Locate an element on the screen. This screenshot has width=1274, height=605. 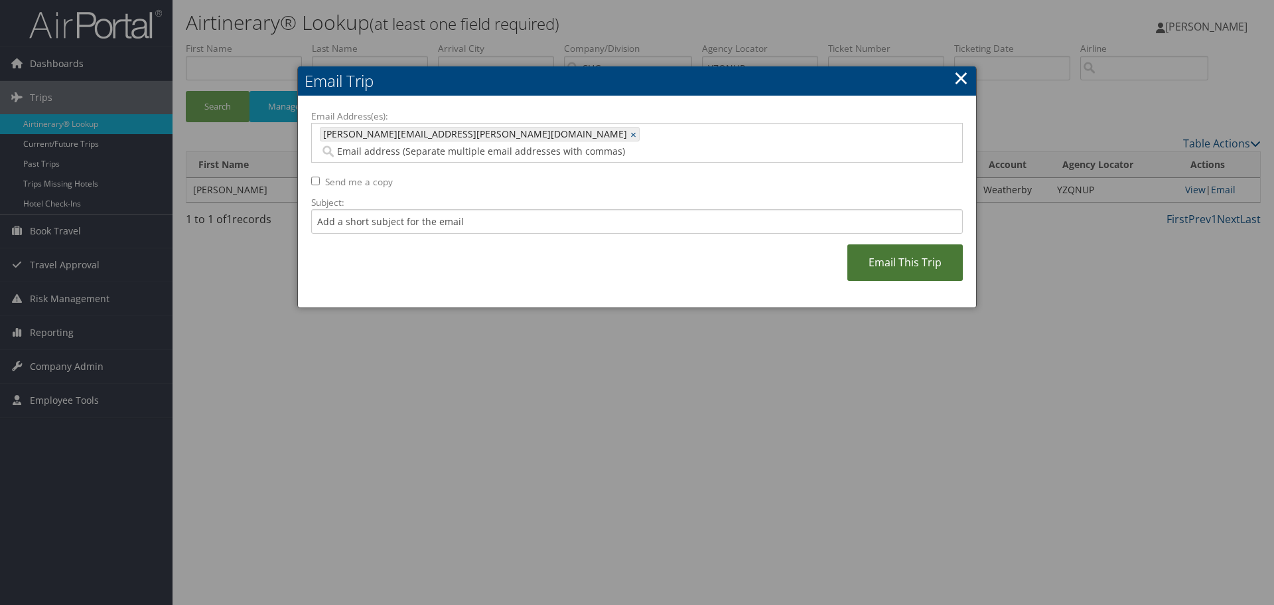
input: Add a short subject for the email is located at coordinates (637, 221).